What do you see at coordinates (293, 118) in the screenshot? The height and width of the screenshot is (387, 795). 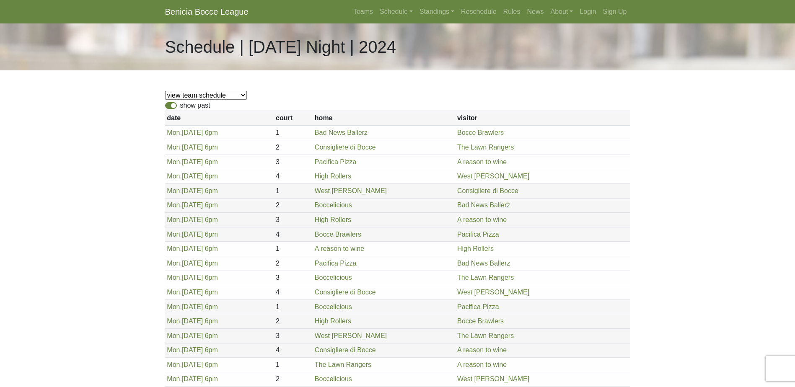 I see `th: court` at bounding box center [293, 118].